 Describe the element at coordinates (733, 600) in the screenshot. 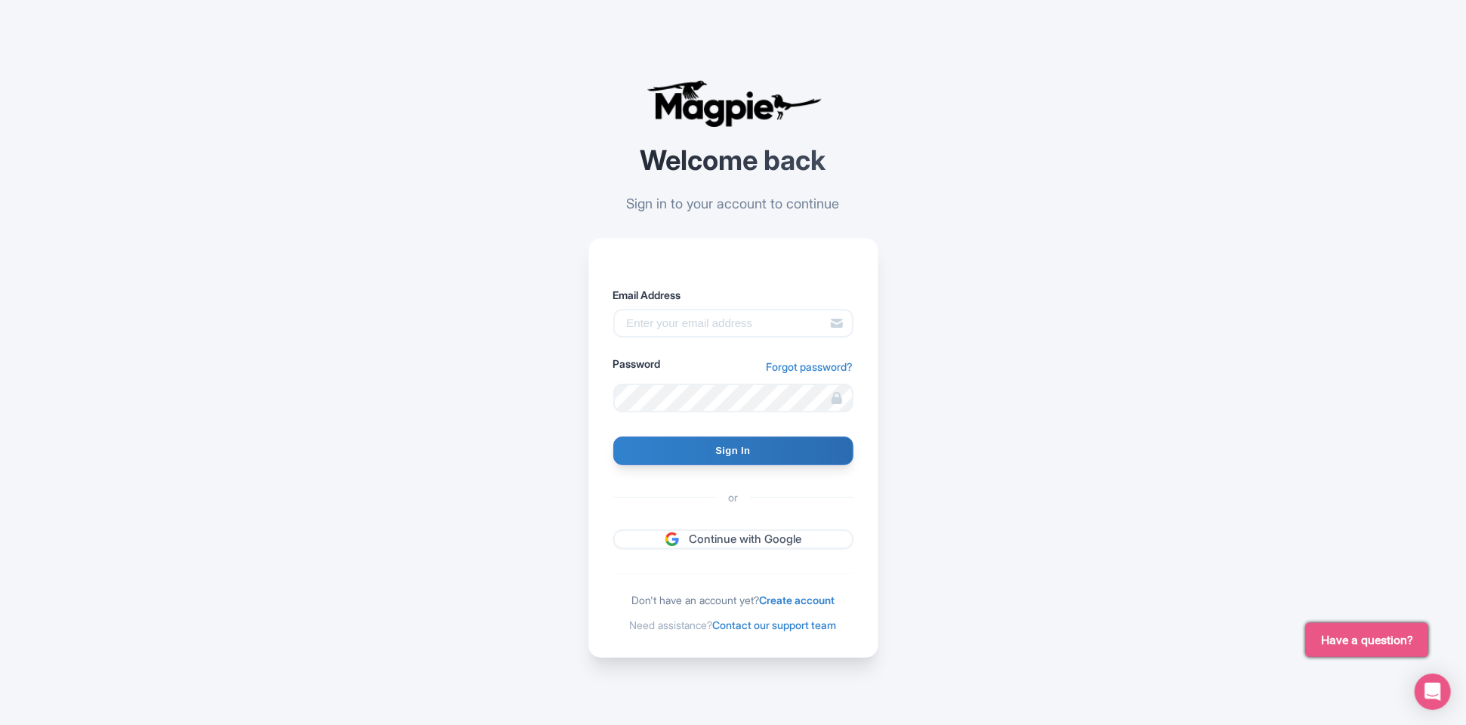

I see `div: Don't have an account yet?` at that location.